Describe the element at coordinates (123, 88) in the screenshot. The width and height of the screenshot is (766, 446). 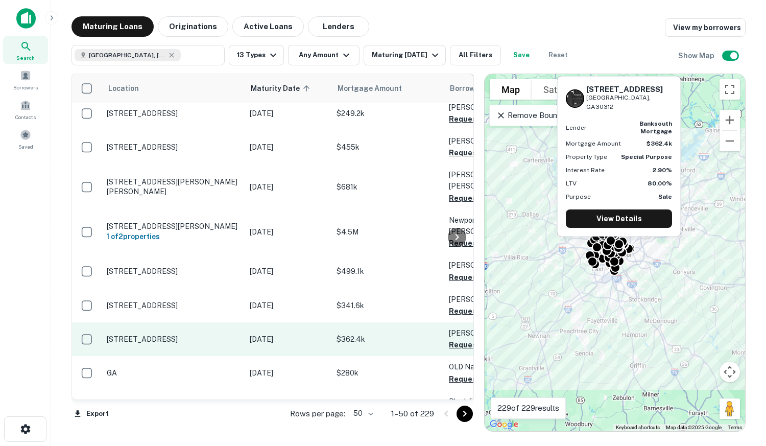
I see `span: Location` at that location.